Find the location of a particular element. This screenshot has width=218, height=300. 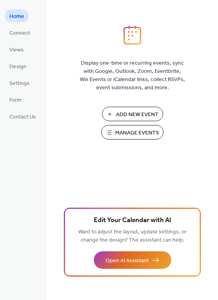

span: Display one-time or recurring events, sync with Google, Outlook, Zoom, Eventbrite, Wix Events or ... is located at coordinates (132, 75).